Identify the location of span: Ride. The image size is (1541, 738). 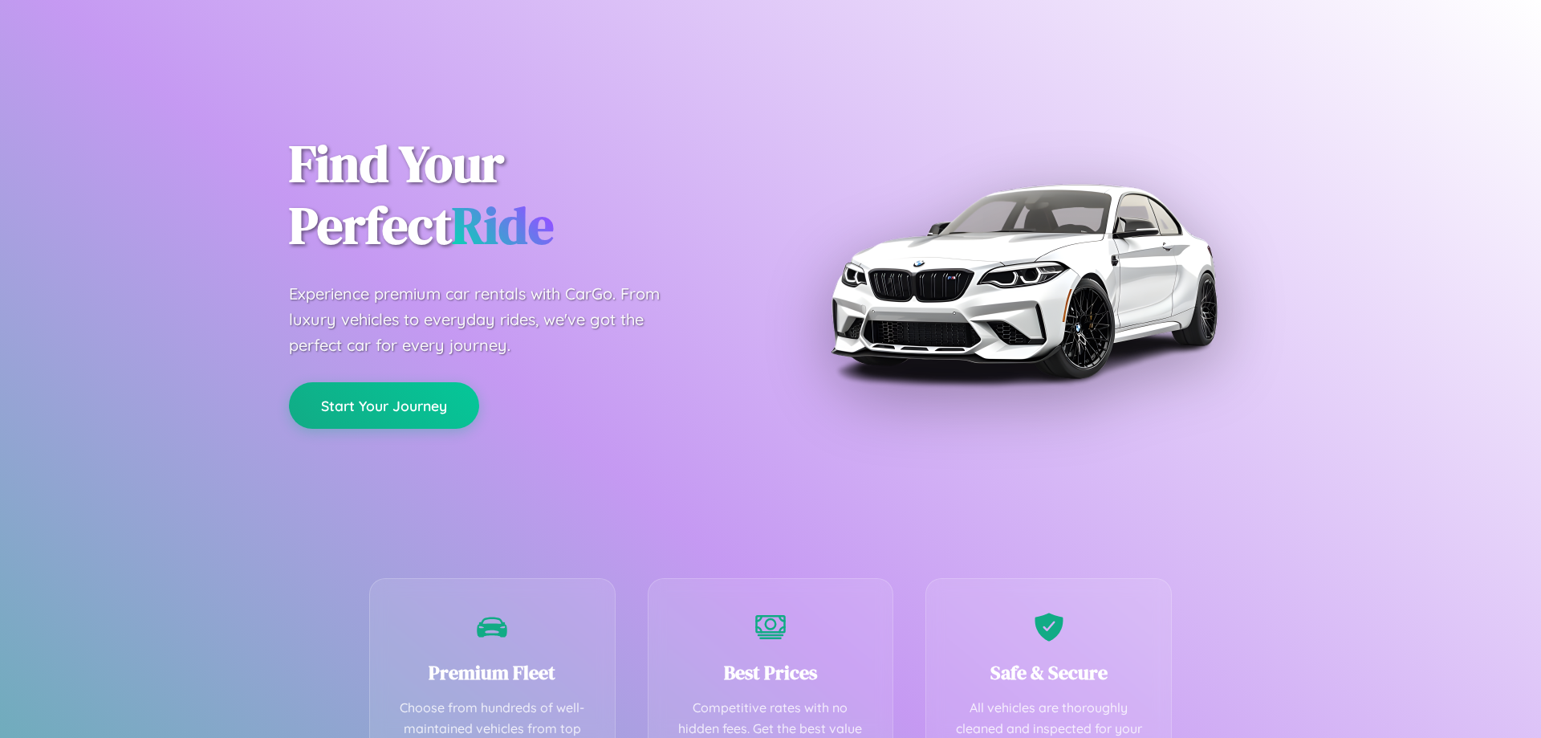
(503, 225).